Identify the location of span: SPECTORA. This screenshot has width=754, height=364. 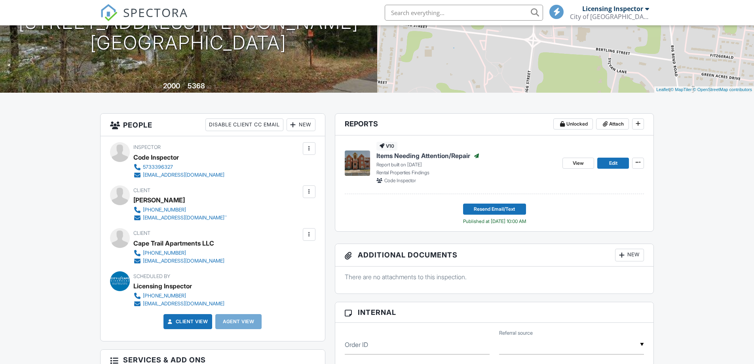
(156, 12).